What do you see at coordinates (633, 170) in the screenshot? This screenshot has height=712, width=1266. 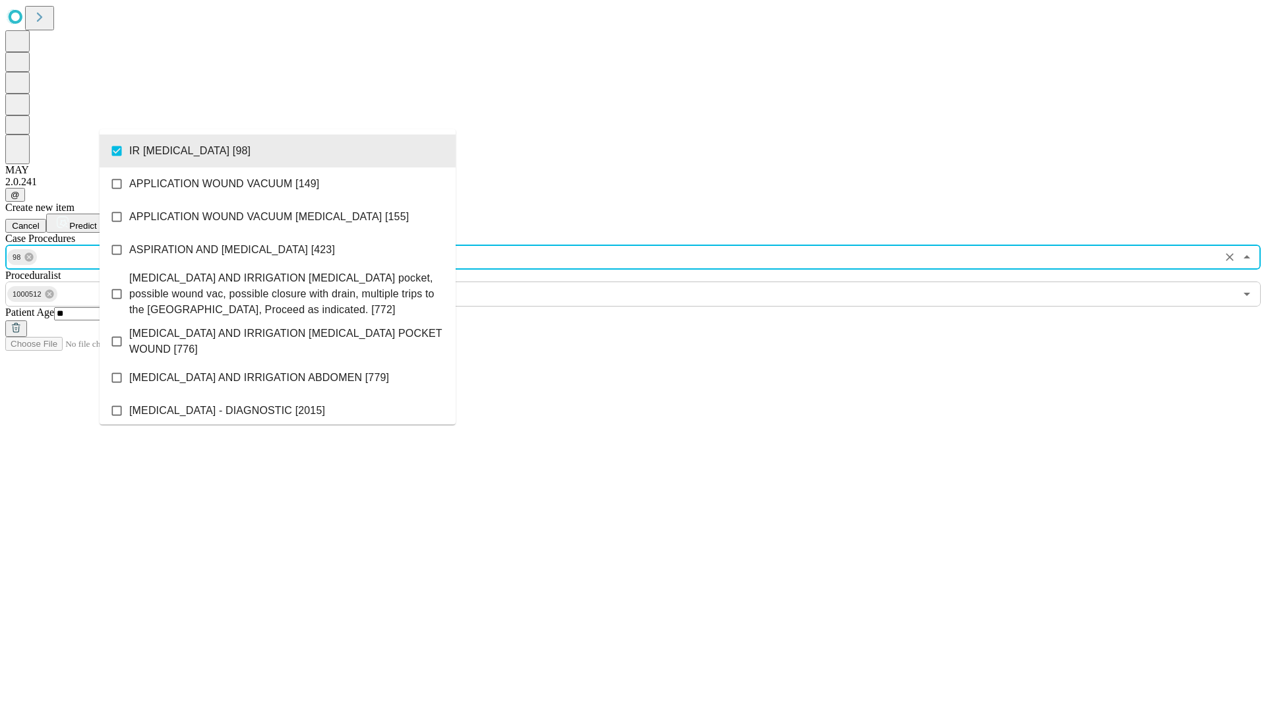 I see `div: MAY` at bounding box center [633, 170].